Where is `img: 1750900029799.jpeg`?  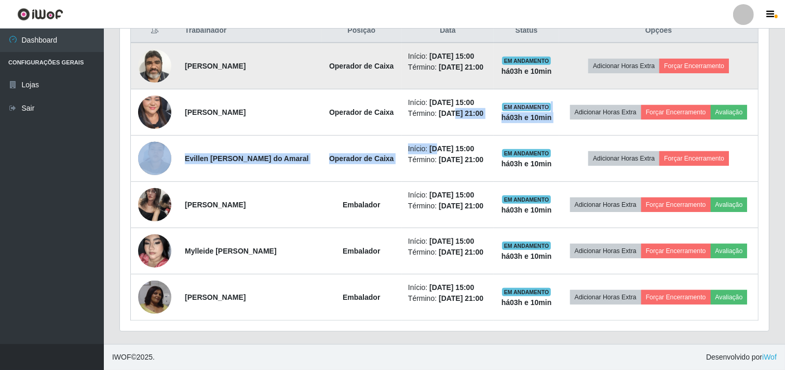 img: 1750900029799.jpeg is located at coordinates (155, 112).